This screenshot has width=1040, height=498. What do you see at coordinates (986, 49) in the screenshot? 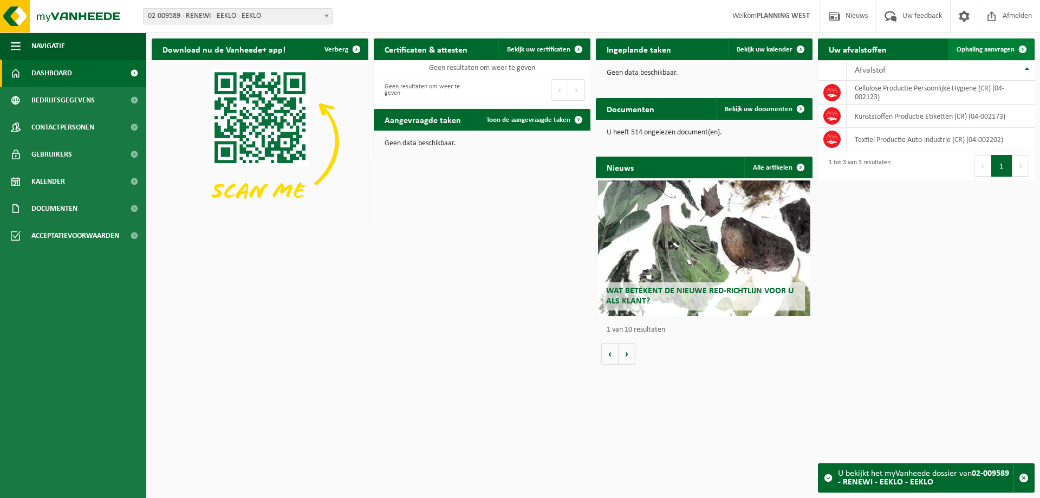
I see `span: Ophaling aanvragen` at bounding box center [986, 49].